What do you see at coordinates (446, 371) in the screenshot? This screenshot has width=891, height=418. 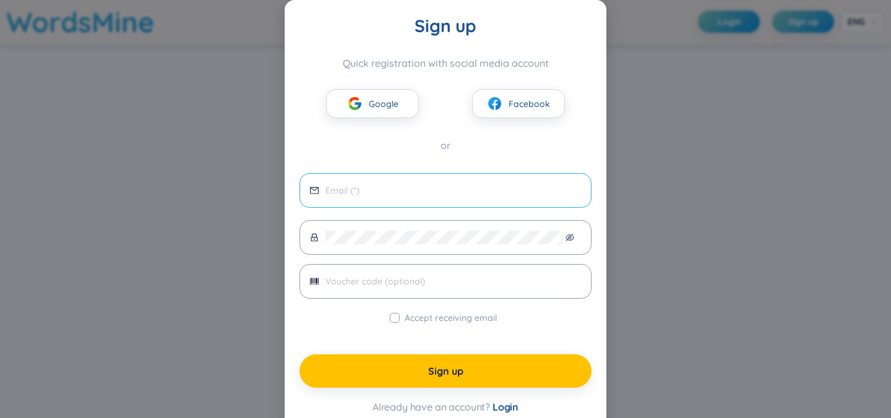 I see `span: Sign up` at bounding box center [446, 371].